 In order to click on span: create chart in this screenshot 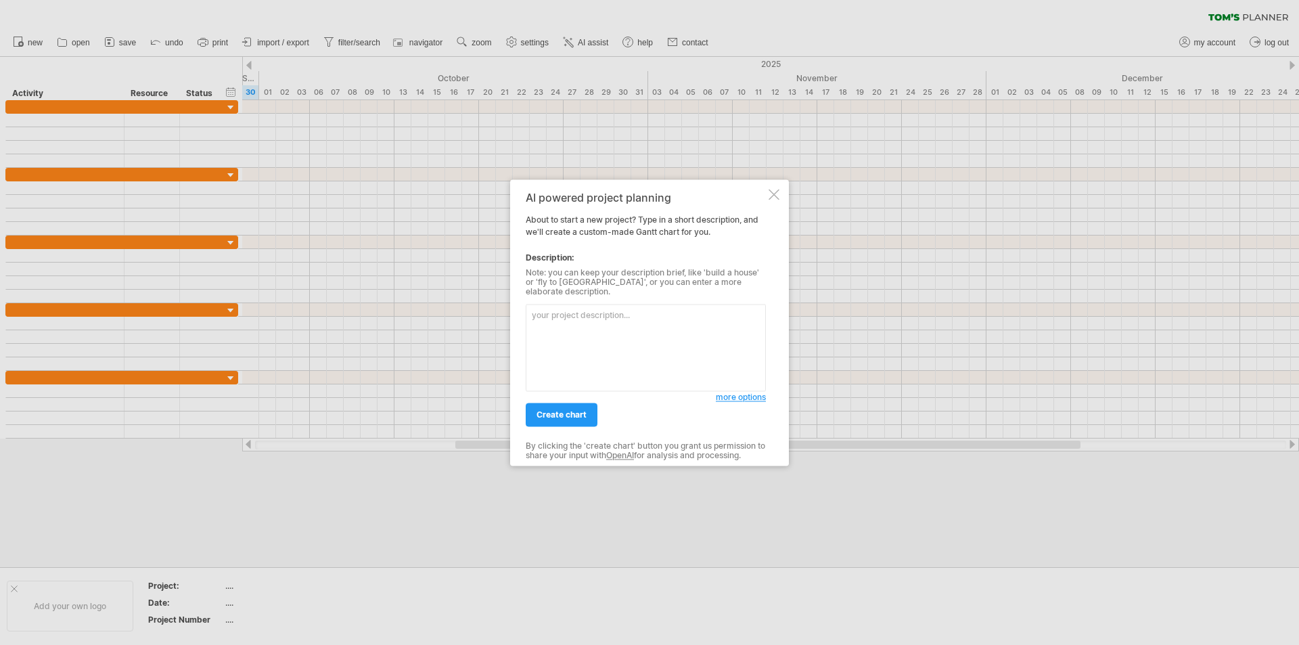, I will do `click(562, 414)`.